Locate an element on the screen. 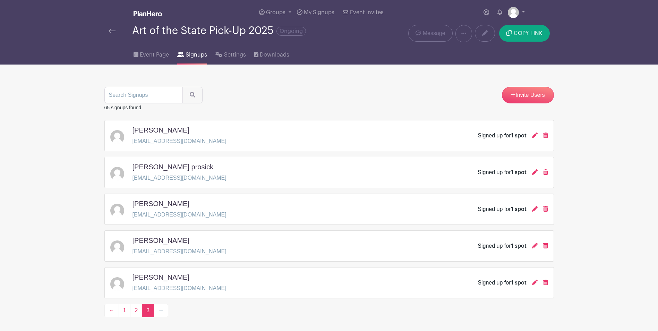 The width and height of the screenshot is (658, 331). div: Art of the State Pick-Up 2025 is located at coordinates (219, 31).